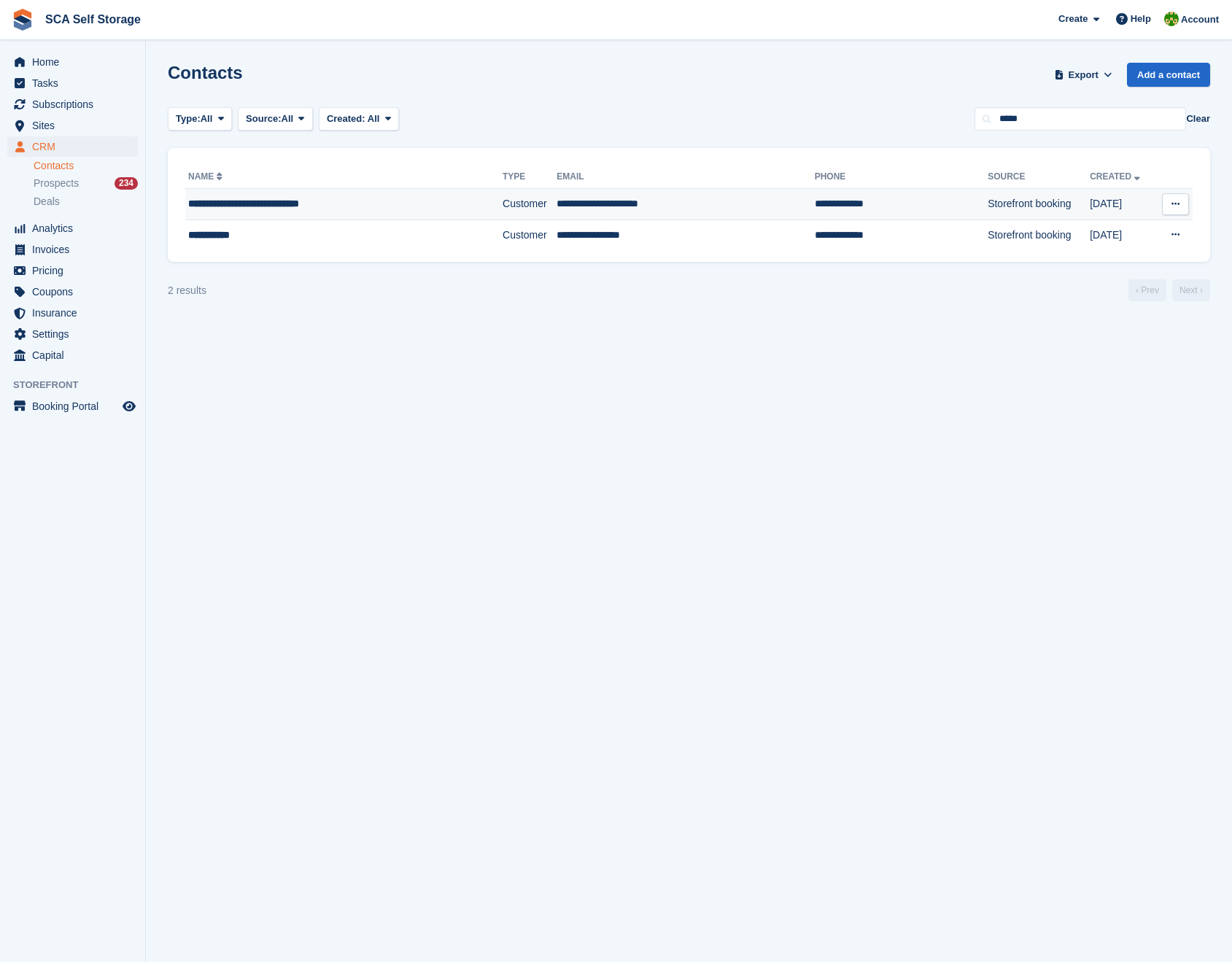 The image size is (1232, 962). I want to click on span: Help, so click(1141, 19).